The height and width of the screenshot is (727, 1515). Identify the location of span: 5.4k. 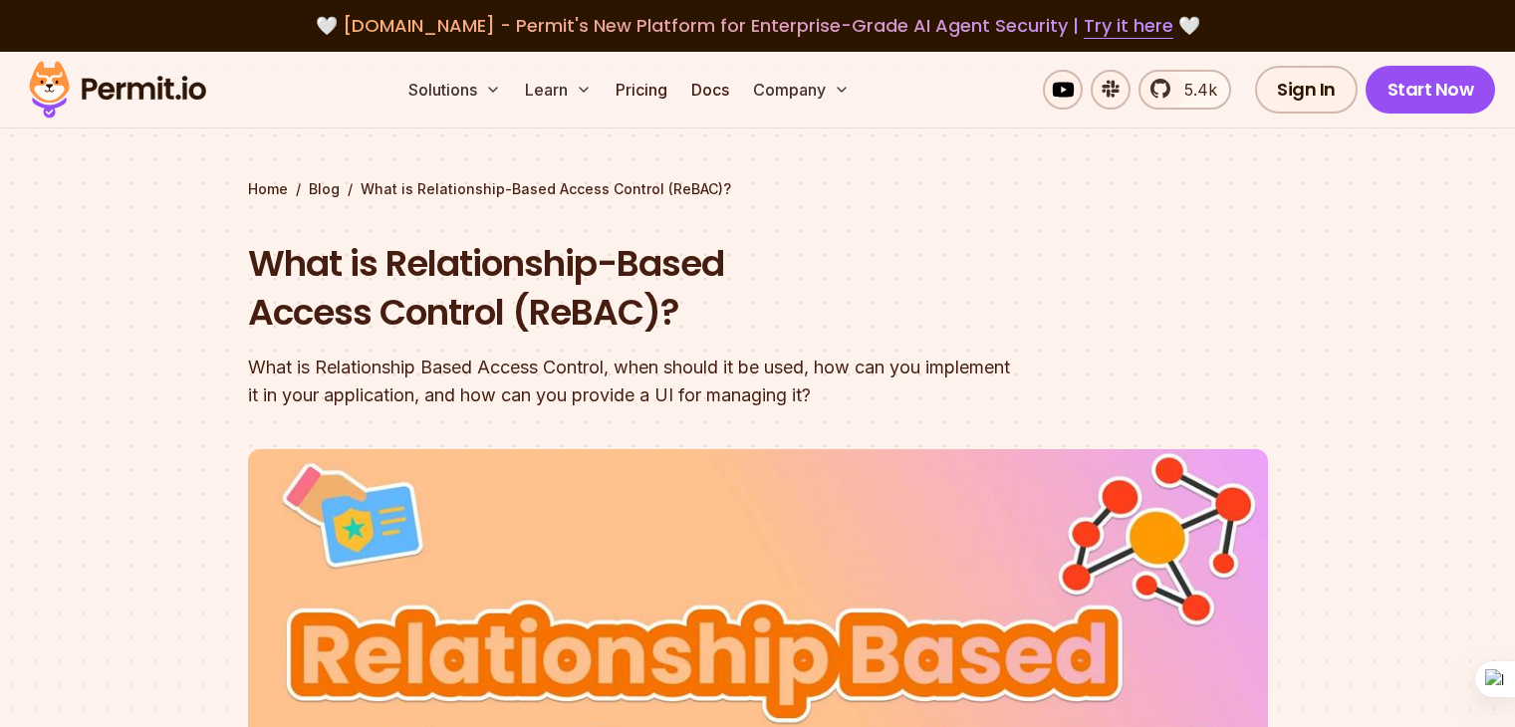
(1194, 90).